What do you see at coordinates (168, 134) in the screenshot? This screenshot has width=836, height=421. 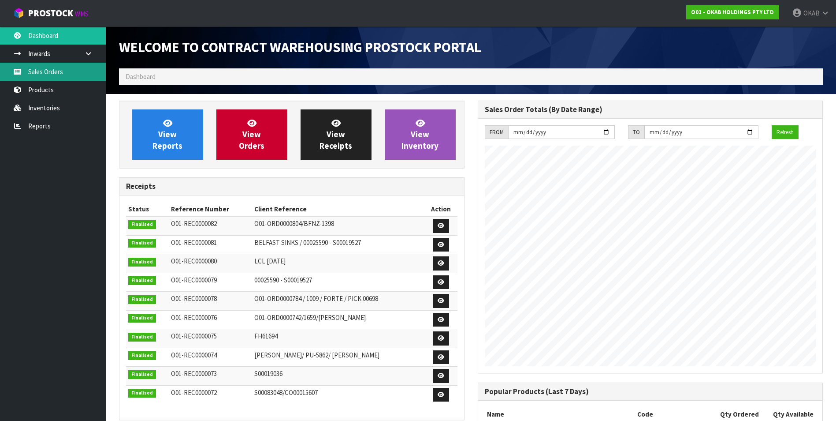 I see `span: View Reports` at bounding box center [168, 134].